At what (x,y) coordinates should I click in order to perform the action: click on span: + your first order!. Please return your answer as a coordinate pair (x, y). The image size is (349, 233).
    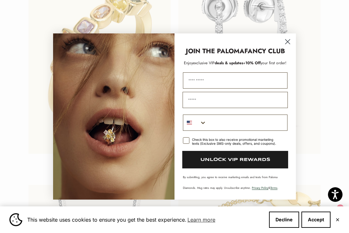
    Looking at the image, I should click on (265, 63).